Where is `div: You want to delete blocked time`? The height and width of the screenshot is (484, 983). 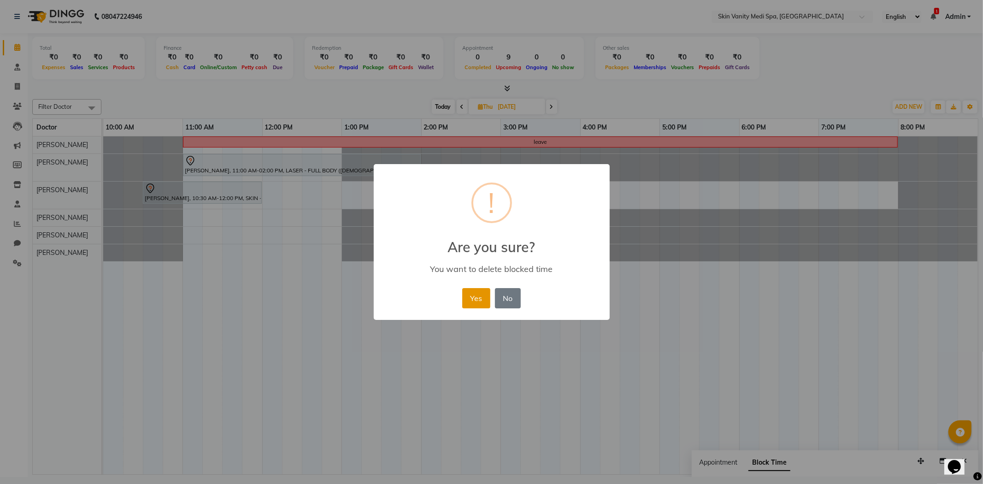 div: You want to delete blocked time is located at coordinates (491, 269).